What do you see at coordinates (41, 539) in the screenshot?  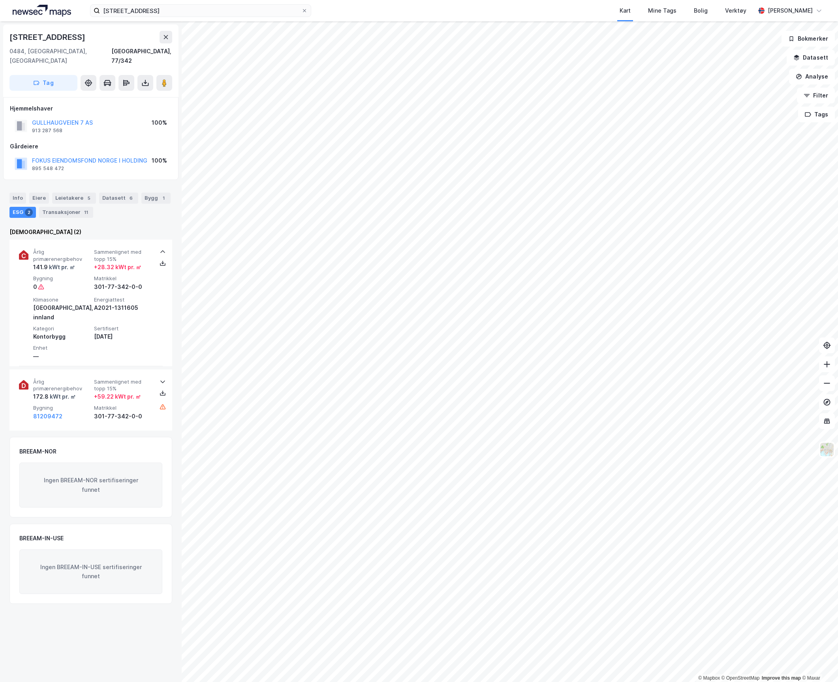 I see `div: BREEAM-IN-USE` at bounding box center [41, 539].